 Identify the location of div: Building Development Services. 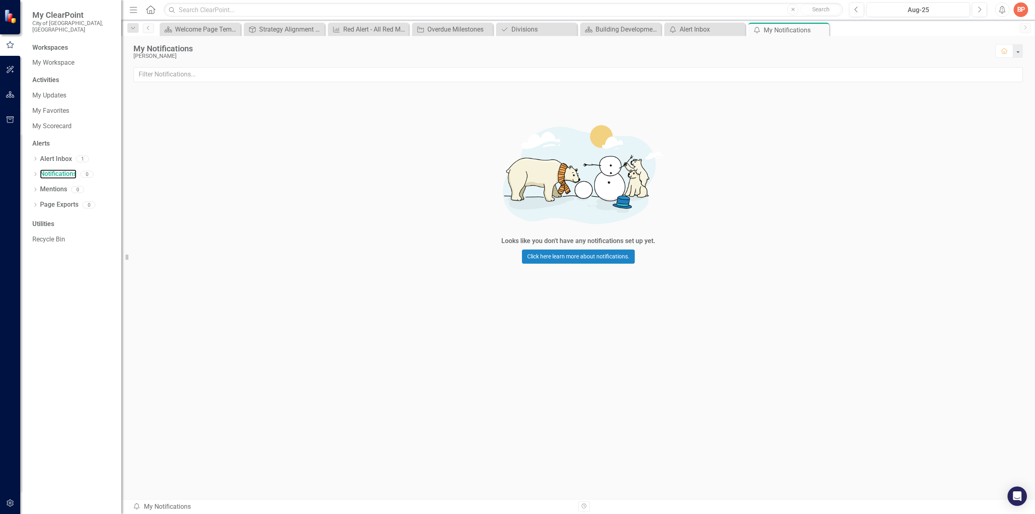
(627, 29).